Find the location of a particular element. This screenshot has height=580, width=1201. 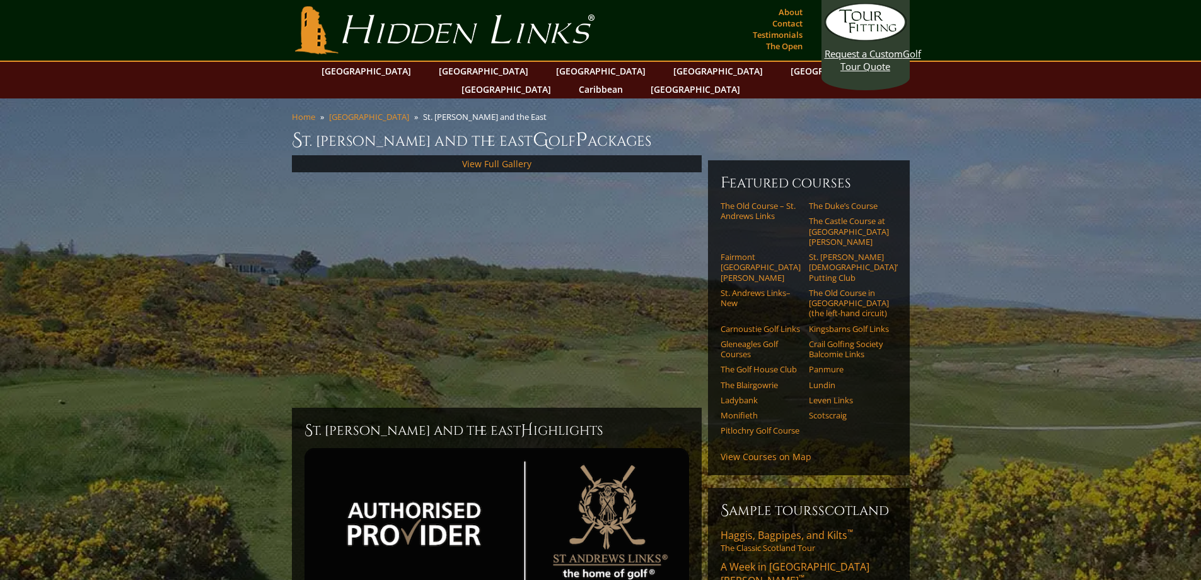

a: Haggis, Bagpipes, and Kilts™The Classic Scotland Tour is located at coordinates (809, 540).